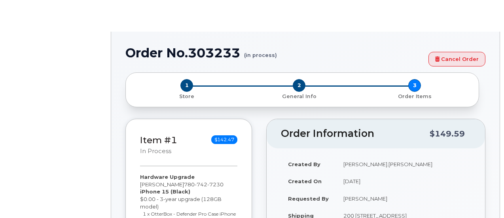 This screenshot has width=504, height=218. What do you see at coordinates (299, 85) in the screenshot?
I see `span: 2` at bounding box center [299, 85].